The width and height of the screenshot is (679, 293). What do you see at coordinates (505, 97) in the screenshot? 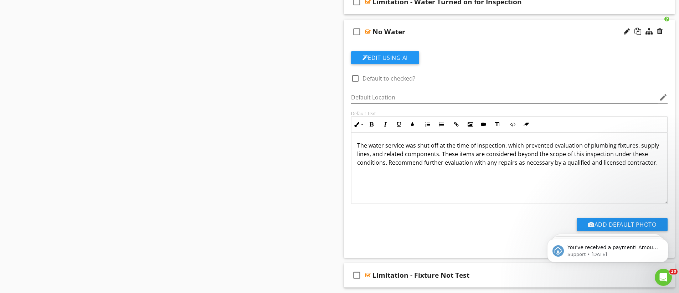
I see `input: Default Location` at bounding box center [505, 97].